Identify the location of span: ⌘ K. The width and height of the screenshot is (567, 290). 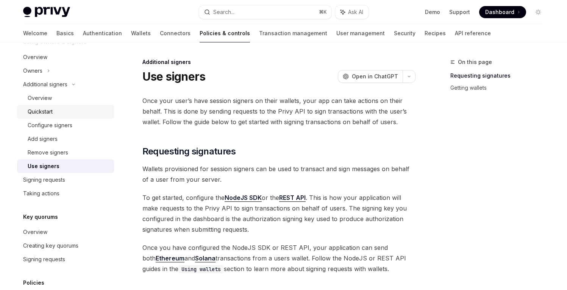
(322, 12).